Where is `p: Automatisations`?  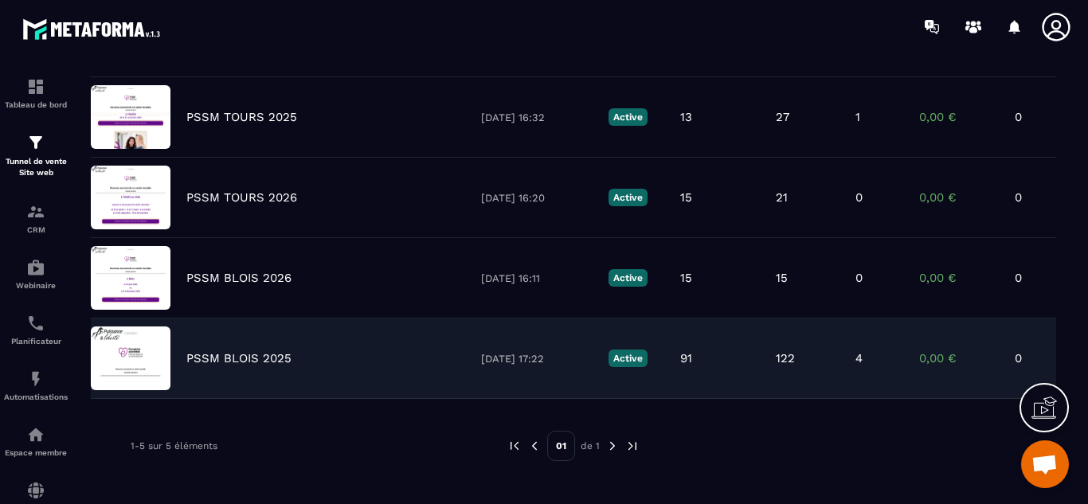
p: Automatisations is located at coordinates (36, 397).